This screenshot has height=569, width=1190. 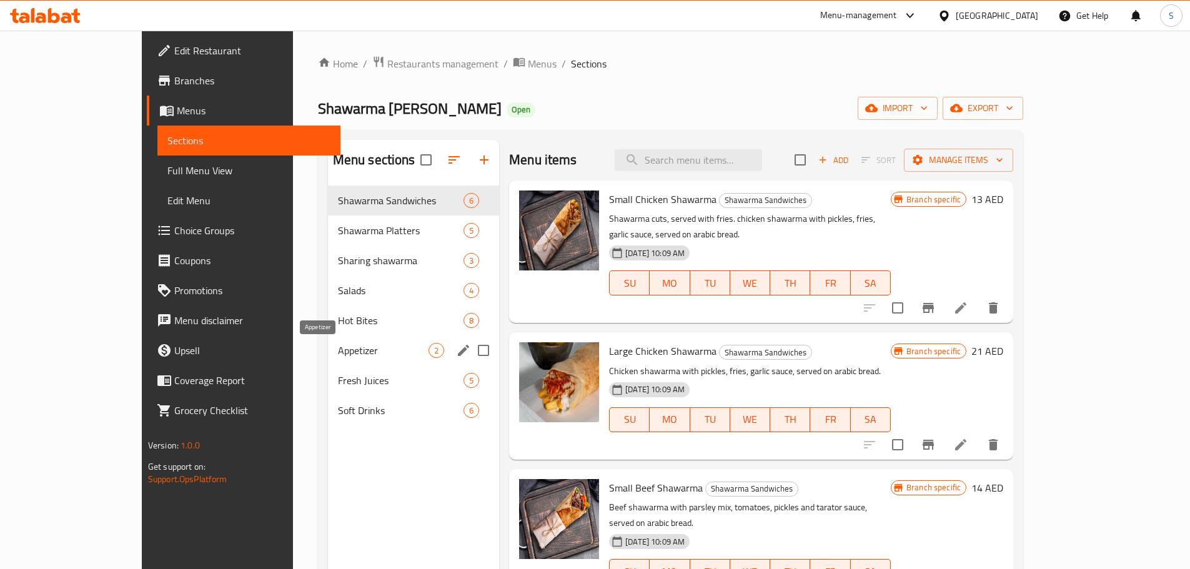 What do you see at coordinates (987, 351) in the screenshot?
I see `h6: 21 AED` at bounding box center [987, 351].